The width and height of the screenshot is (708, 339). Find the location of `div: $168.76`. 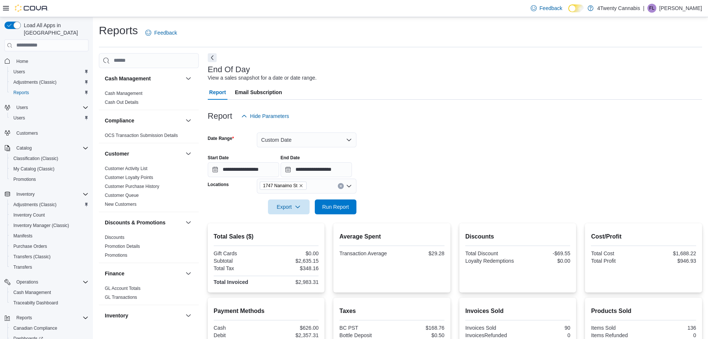

div: $168.76 is located at coordinates (419, 328).